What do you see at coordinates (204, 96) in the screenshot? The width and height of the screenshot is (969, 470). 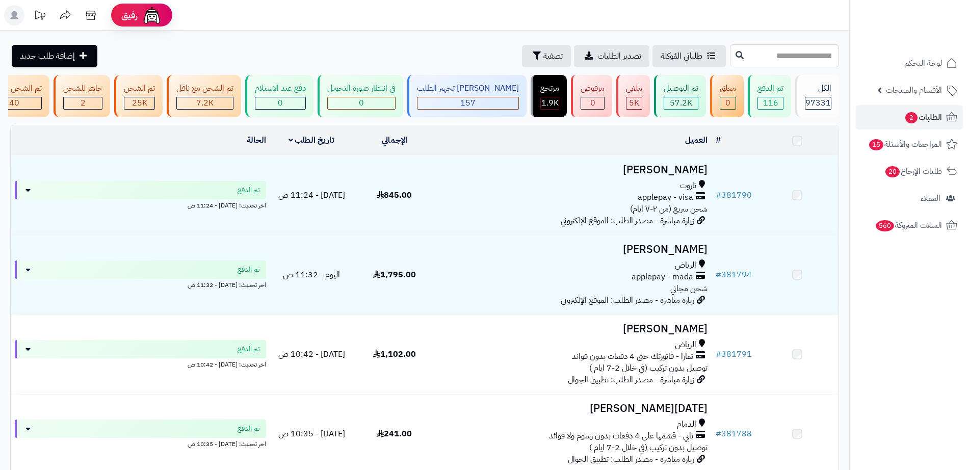 I see `a: تم الشحن مع ناقل 7.2K` at bounding box center [204, 96].